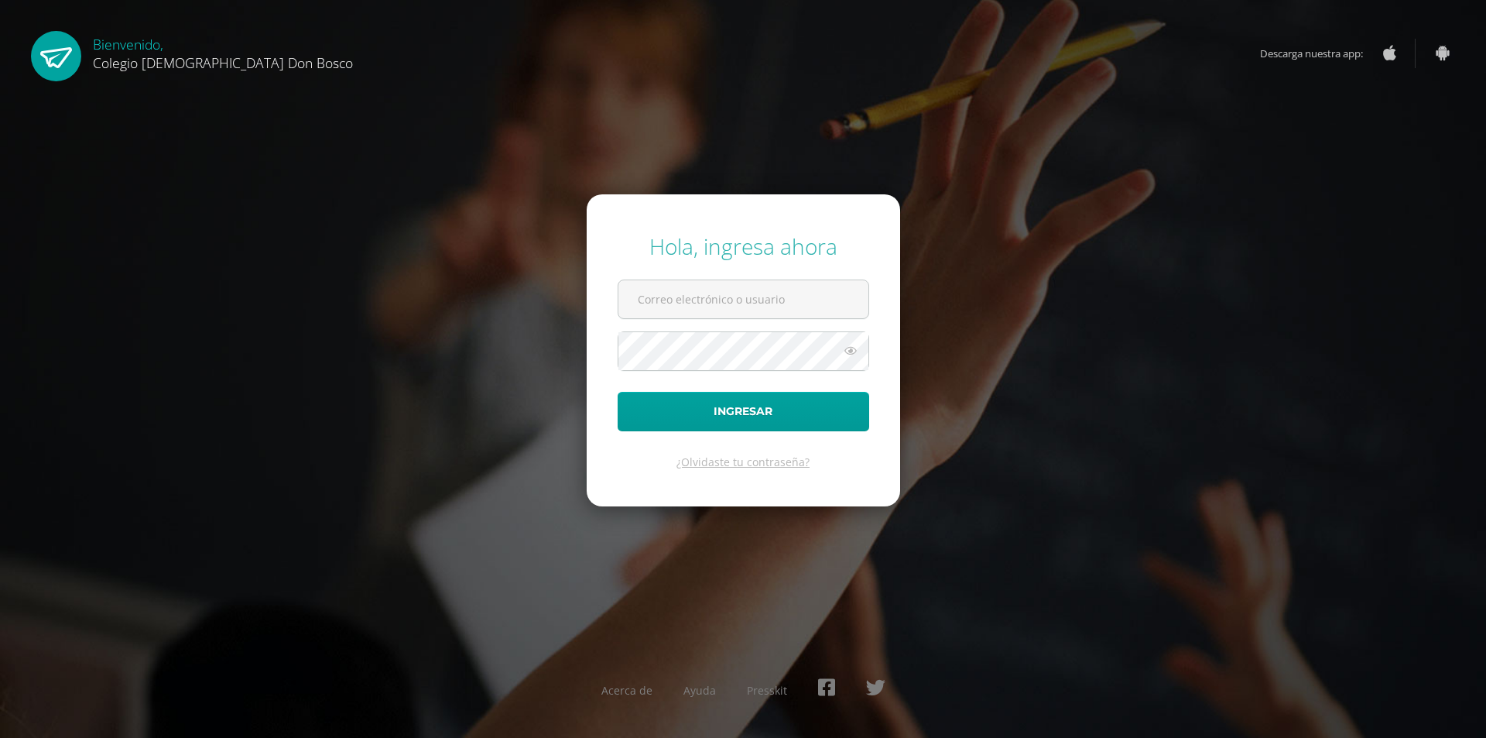  I want to click on button: Ingresar, so click(743, 411).